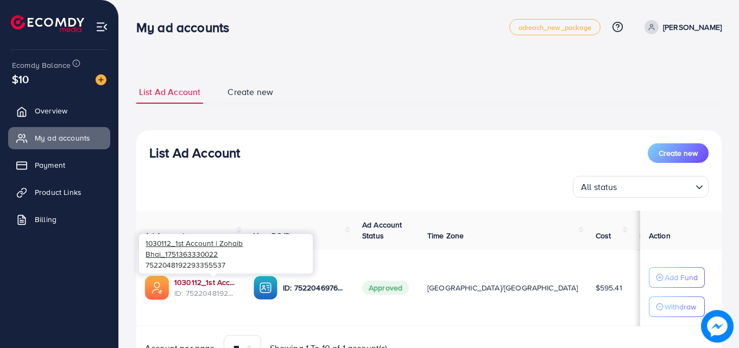  What do you see at coordinates (46, 219) in the screenshot?
I see `span: Billing` at bounding box center [46, 219].